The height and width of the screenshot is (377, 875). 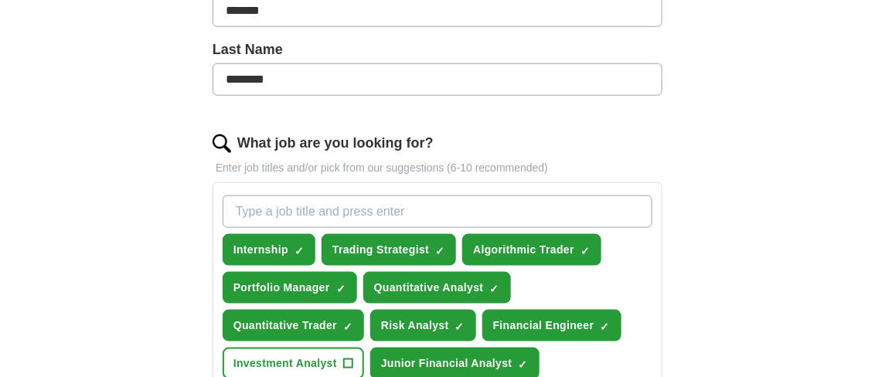 I want to click on span: Internship, so click(x=260, y=250).